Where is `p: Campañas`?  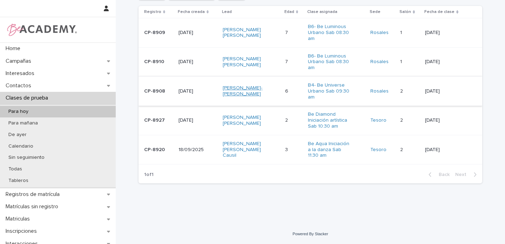 p: Campañas is located at coordinates (20, 61).